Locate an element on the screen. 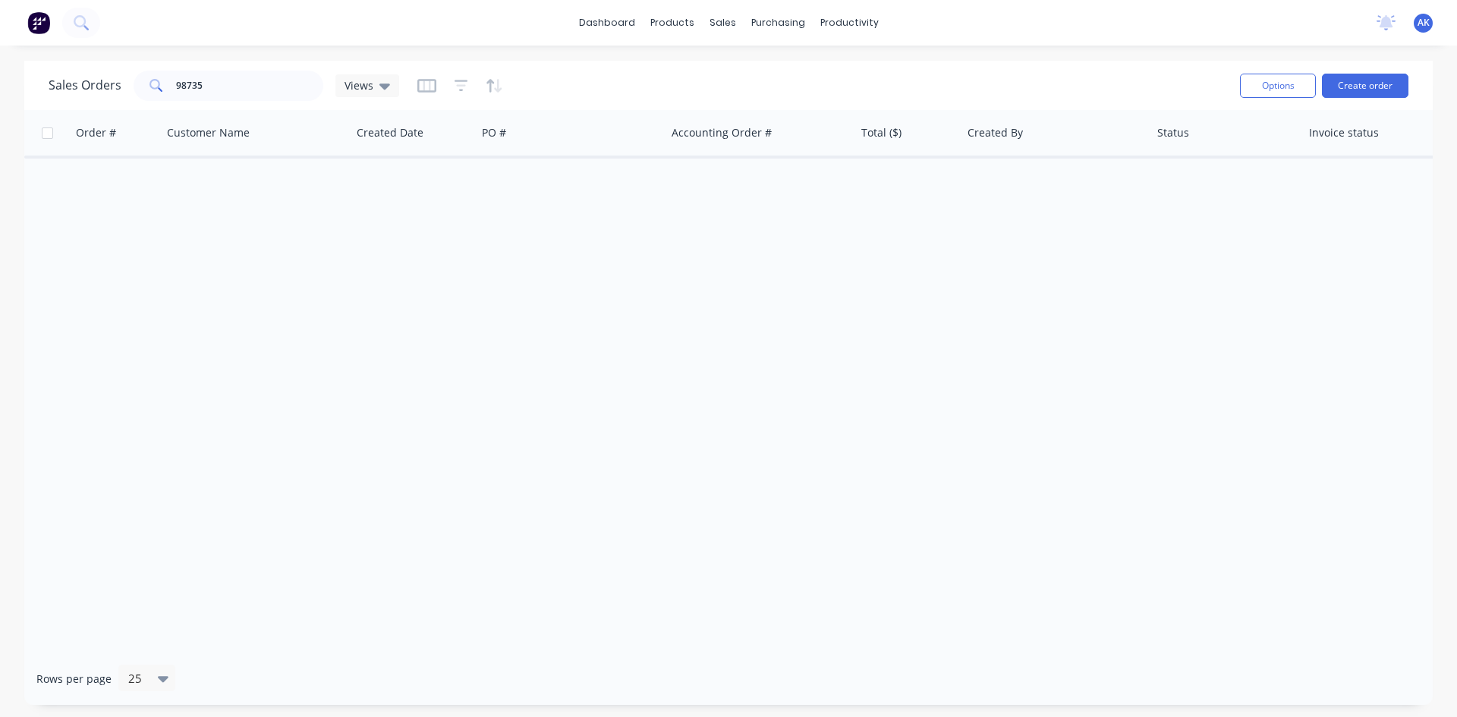 Image resolution: width=1457 pixels, height=717 pixels. img: Factory is located at coordinates (39, 23).